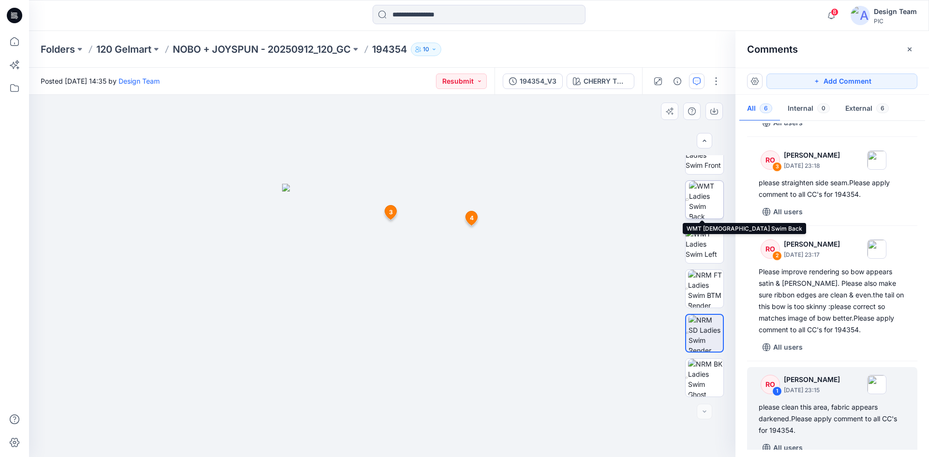 Image resolution: width=929 pixels, height=457 pixels. What do you see at coordinates (832, 419) in the screenshot?
I see `div: please clean this area, fabric appears darkened.Please apply comment to all CC's for 194354.` at bounding box center [832, 419].